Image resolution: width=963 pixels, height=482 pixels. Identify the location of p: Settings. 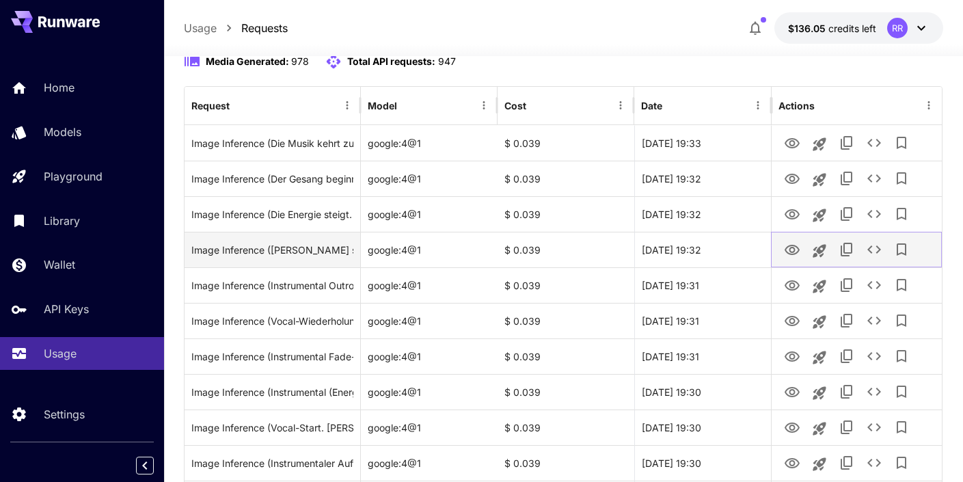
(64, 414).